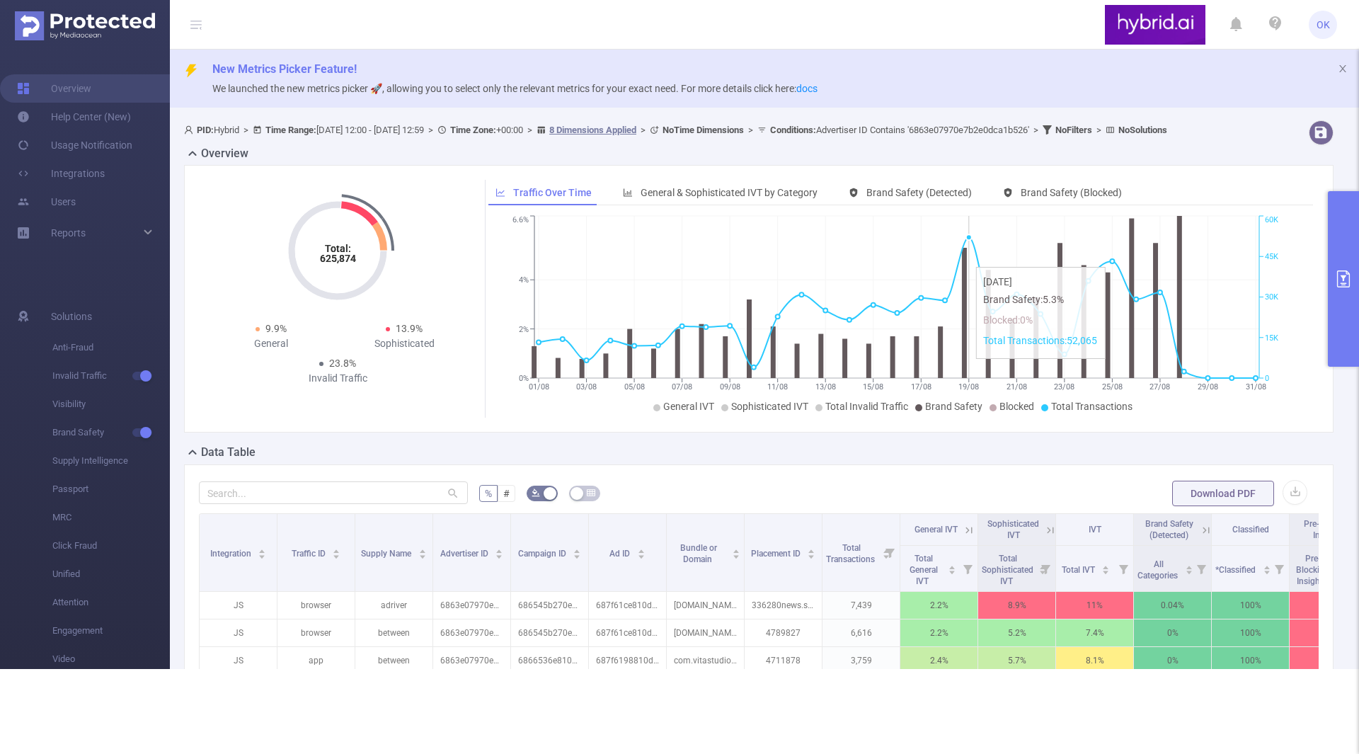 This screenshot has height=754, width=1359. I want to click on a: Usage Notification, so click(74, 145).